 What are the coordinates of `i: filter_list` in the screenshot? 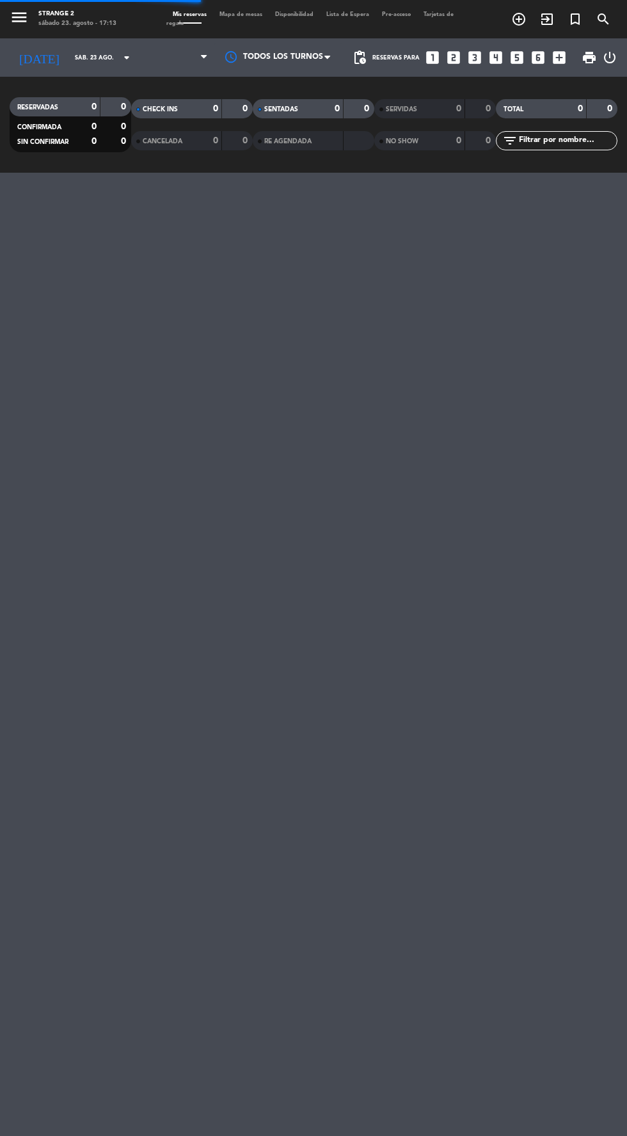 It's located at (510, 141).